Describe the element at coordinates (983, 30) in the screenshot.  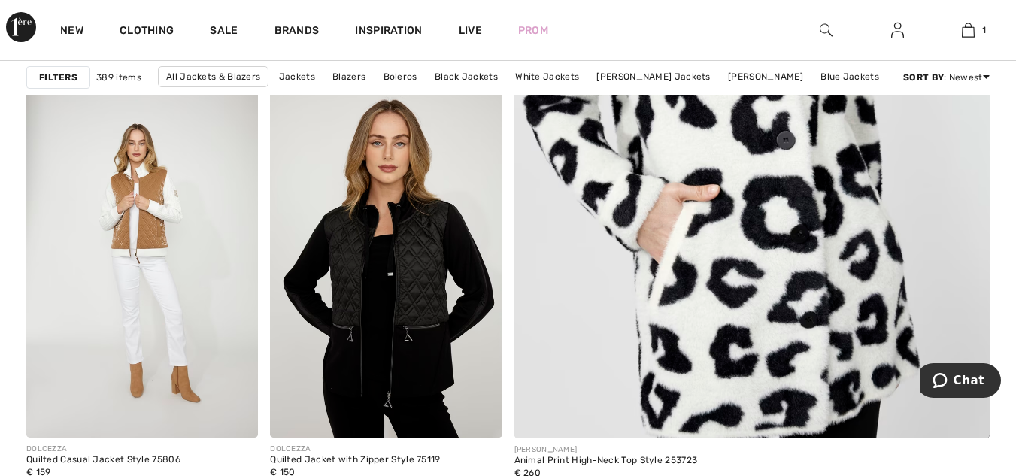
I see `span: 1` at that location.